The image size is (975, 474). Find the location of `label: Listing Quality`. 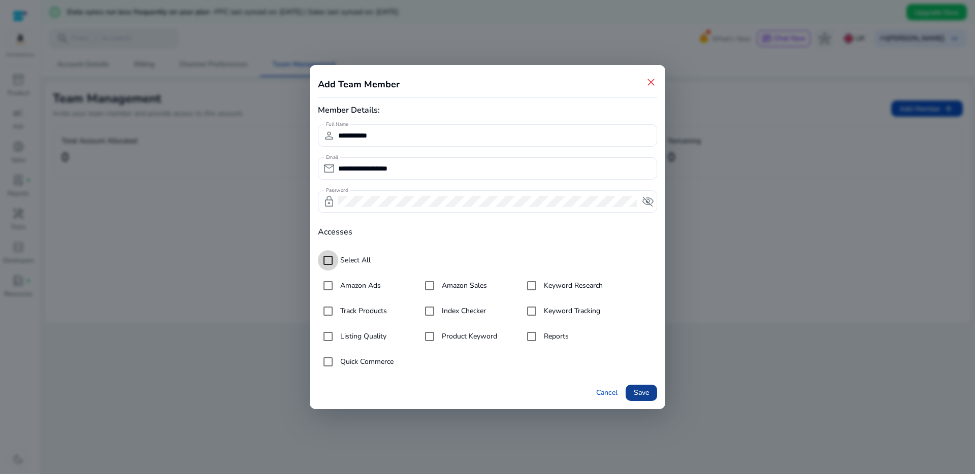

label: Listing Quality is located at coordinates (362, 336).